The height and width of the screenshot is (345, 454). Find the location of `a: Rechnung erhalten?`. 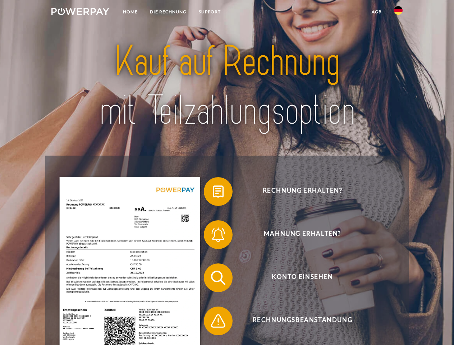

a: Rechnung erhalten? is located at coordinates (297, 192).